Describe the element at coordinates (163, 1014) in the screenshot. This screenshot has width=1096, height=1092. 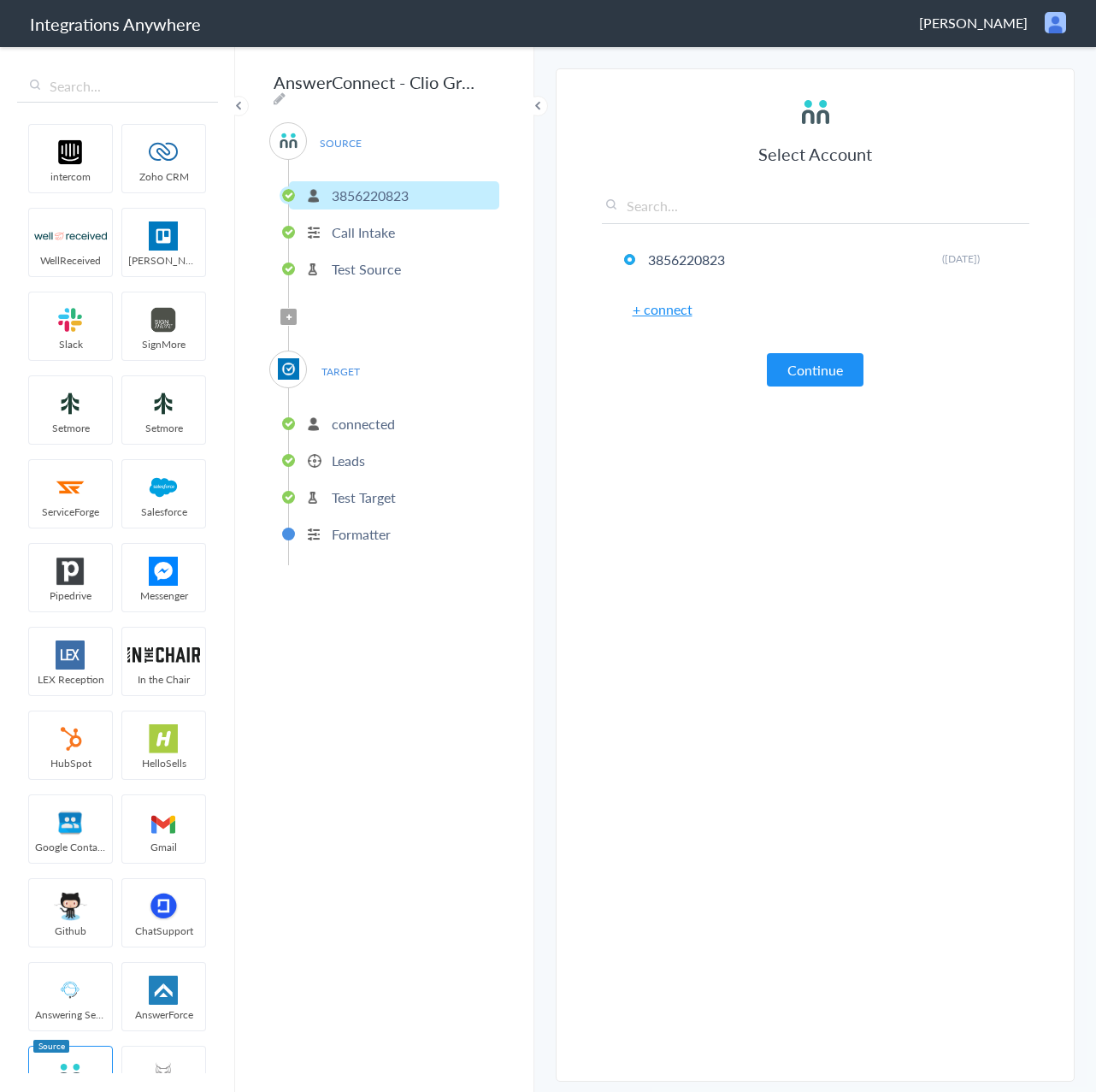
I see `span: AnswerForce` at that location.